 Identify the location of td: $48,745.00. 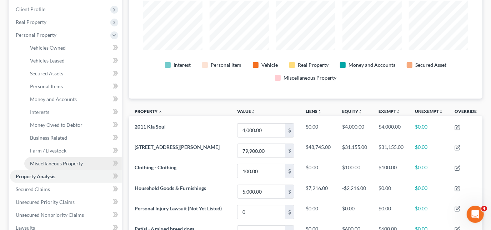
(318, 151).